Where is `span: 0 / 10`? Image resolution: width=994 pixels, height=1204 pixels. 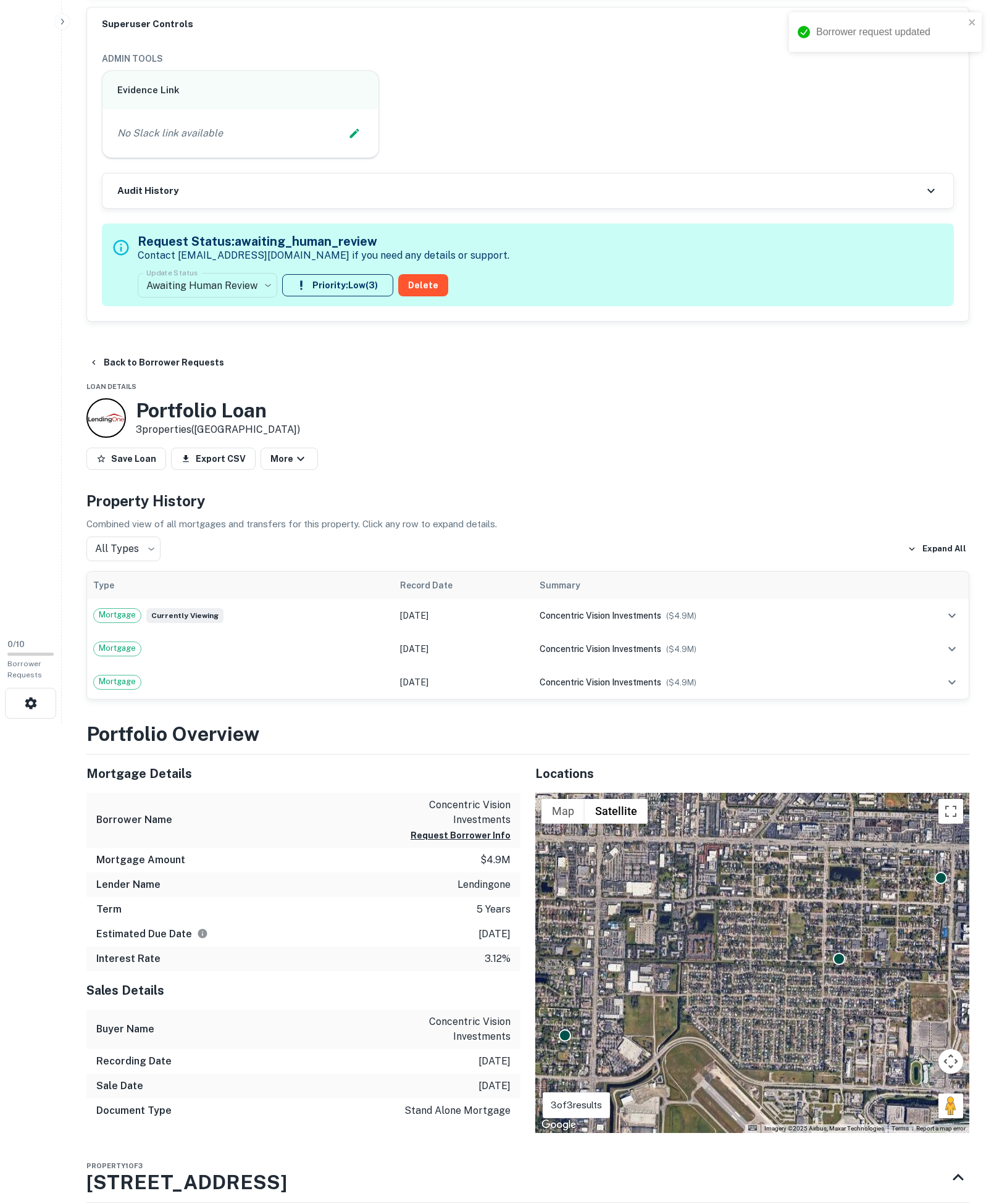
span: 0 / 10 is located at coordinates (16, 644).